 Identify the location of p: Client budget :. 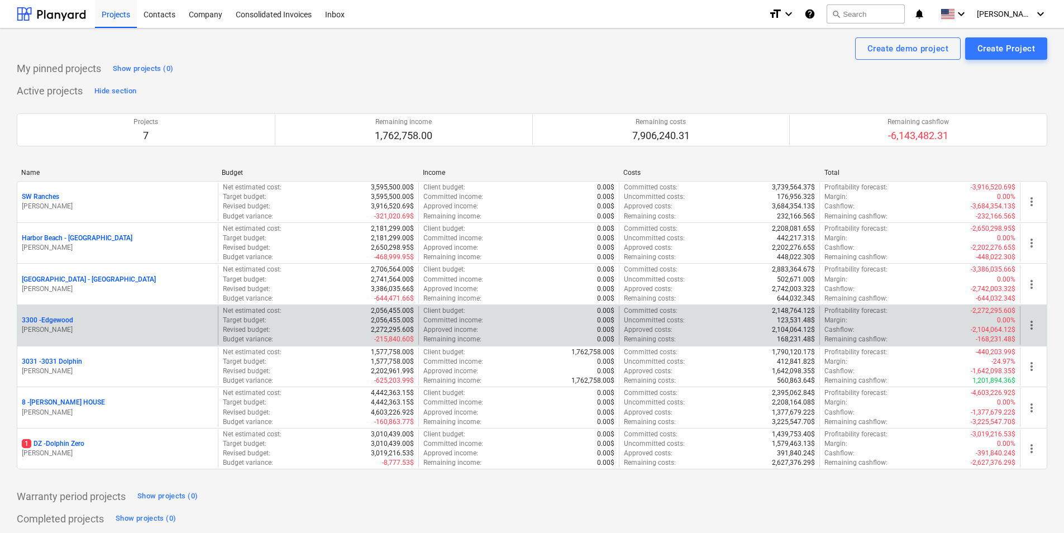
(444, 269).